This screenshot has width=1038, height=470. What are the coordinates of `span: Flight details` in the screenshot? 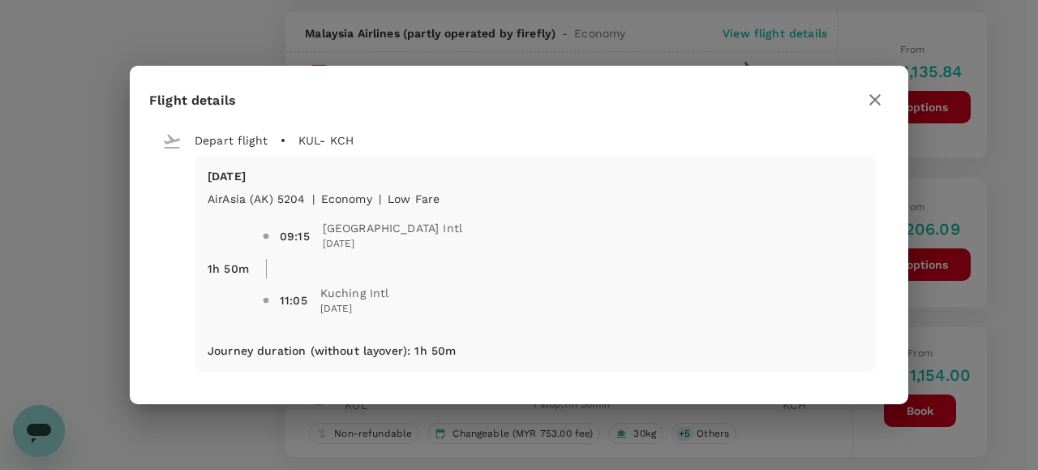 It's located at (192, 100).